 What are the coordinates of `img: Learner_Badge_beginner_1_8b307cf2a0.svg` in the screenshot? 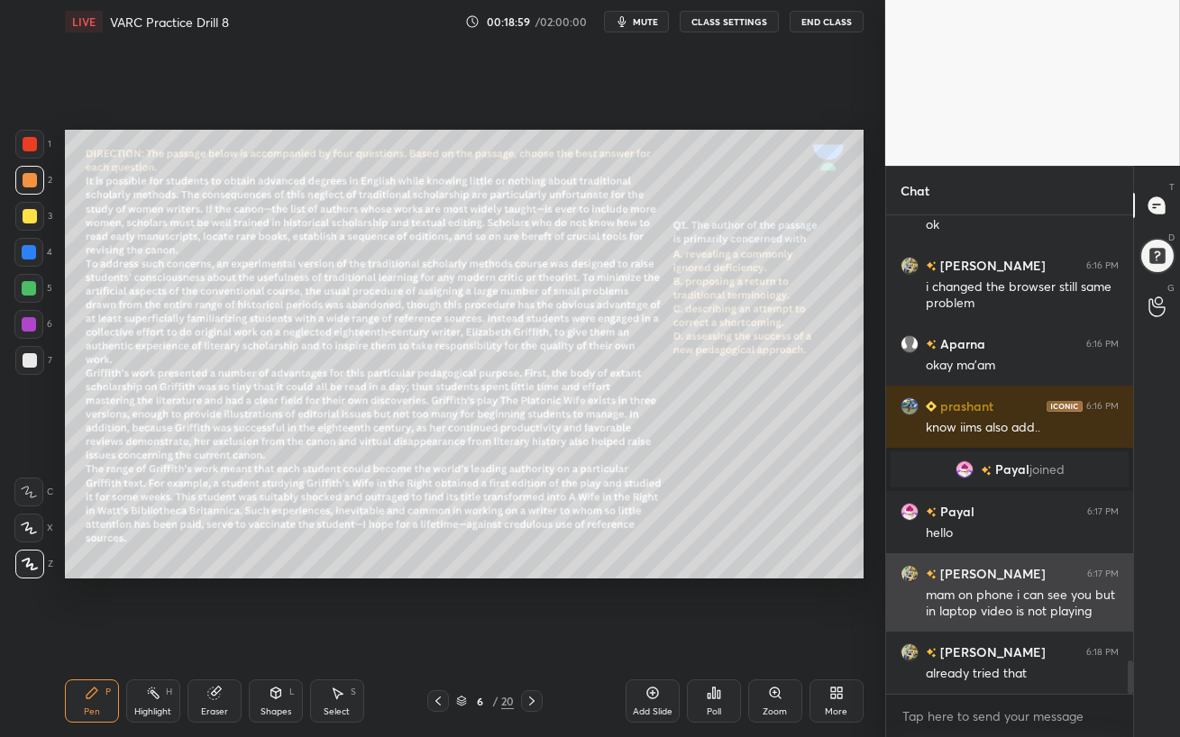 It's located at (931, 407).